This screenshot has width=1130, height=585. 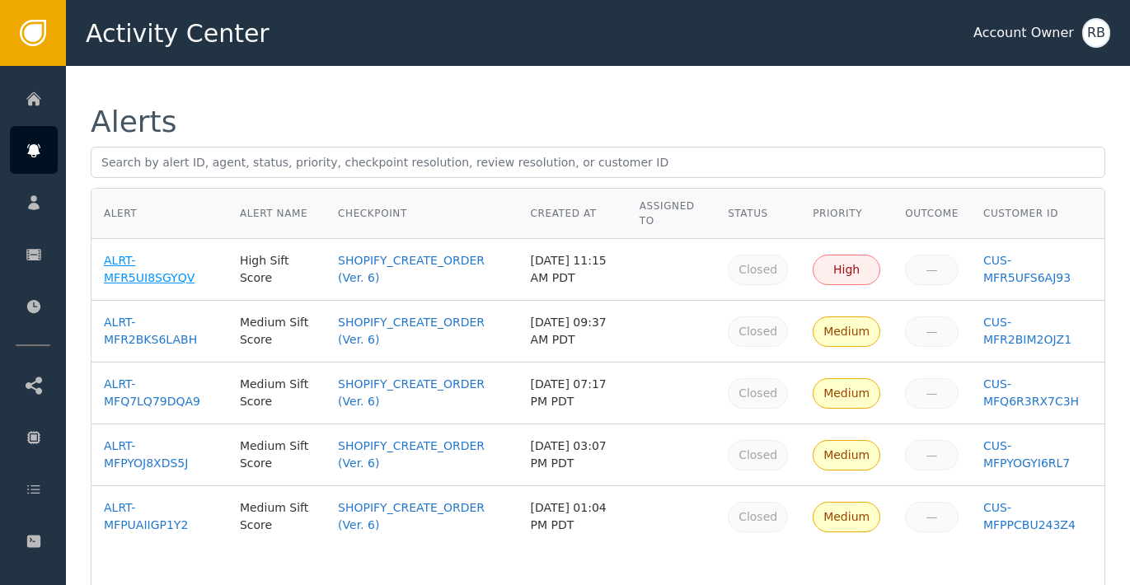 What do you see at coordinates (1037, 269) in the screenshot?
I see `div: CUS-MFR5UFS6AJ93` at bounding box center [1037, 269].